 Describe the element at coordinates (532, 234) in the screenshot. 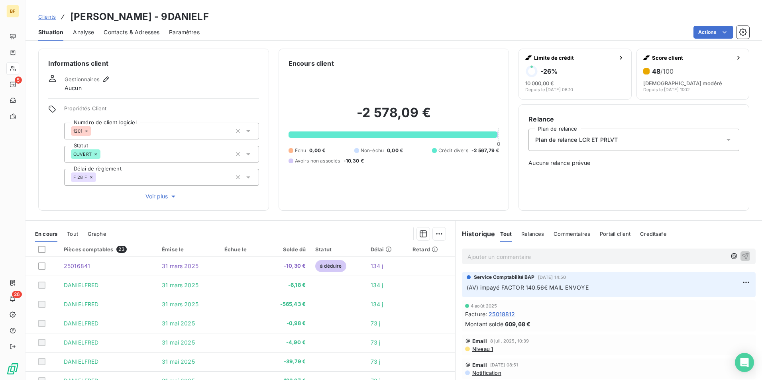

I see `span: Relances` at that location.